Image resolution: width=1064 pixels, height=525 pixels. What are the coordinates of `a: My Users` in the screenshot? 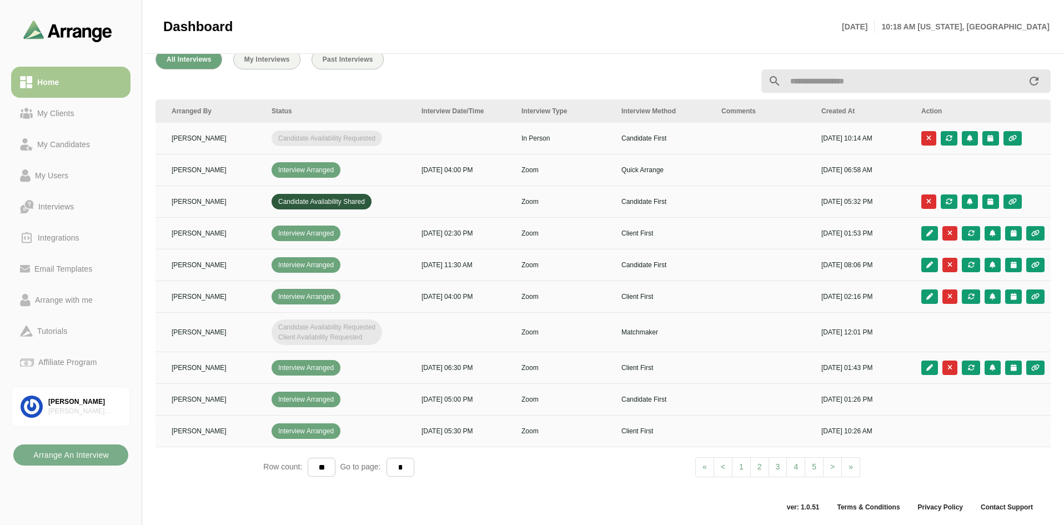 It's located at (71, 175).